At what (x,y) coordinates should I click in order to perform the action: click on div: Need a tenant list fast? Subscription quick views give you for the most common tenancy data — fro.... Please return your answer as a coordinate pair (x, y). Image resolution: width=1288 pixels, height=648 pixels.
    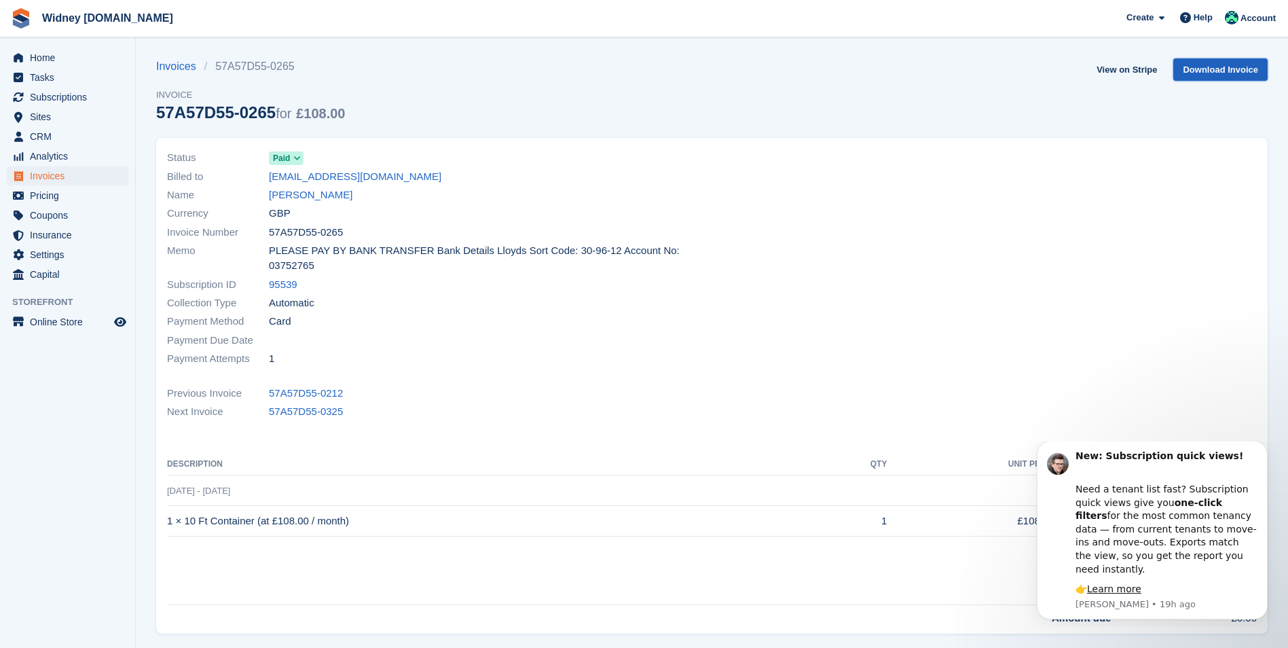
    Looking at the image, I should click on (150, 81).